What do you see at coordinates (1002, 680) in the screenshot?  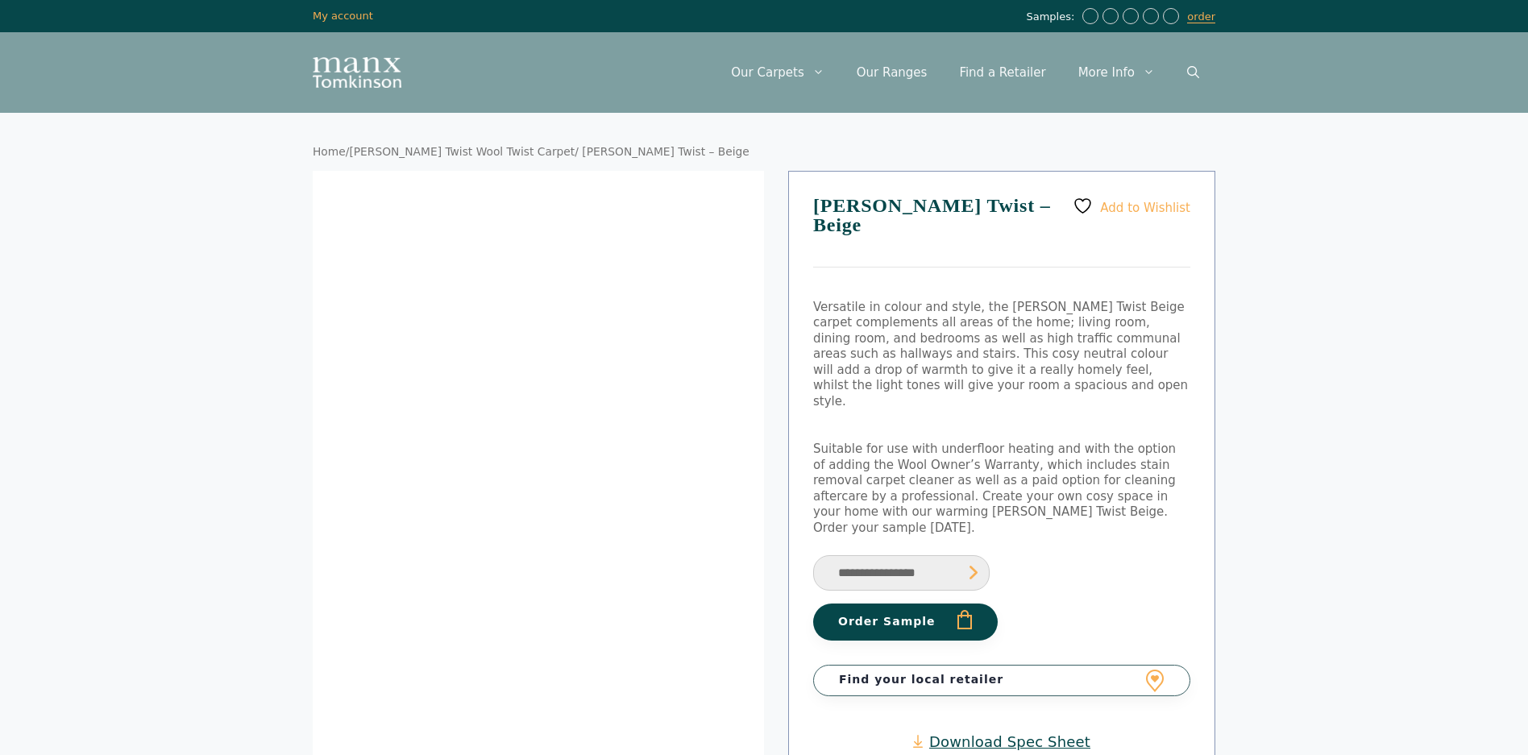 I see `a: Find your local retailer` at bounding box center [1002, 680].